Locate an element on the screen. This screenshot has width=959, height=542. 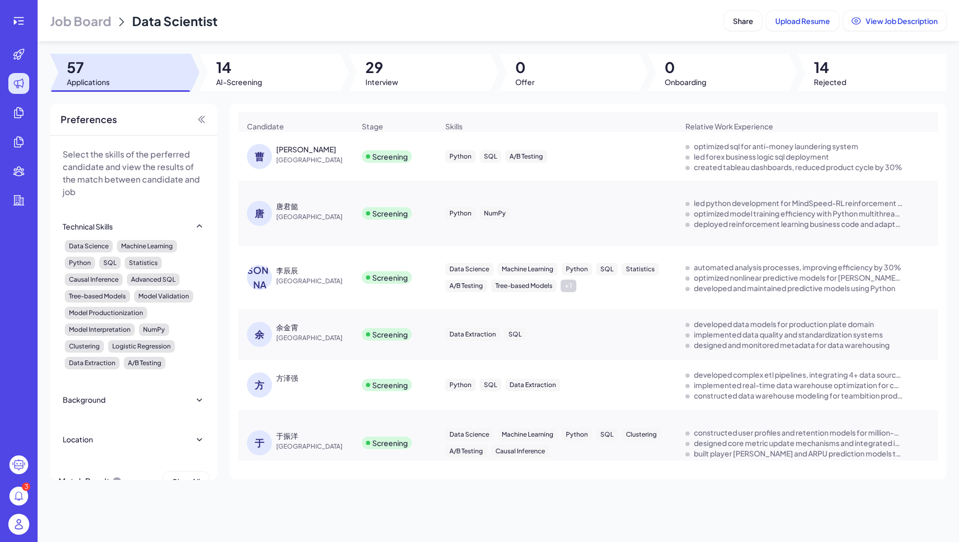
div: optimized model training efficiency with Python multithreading and distributed computing is located at coordinates (798, 213).